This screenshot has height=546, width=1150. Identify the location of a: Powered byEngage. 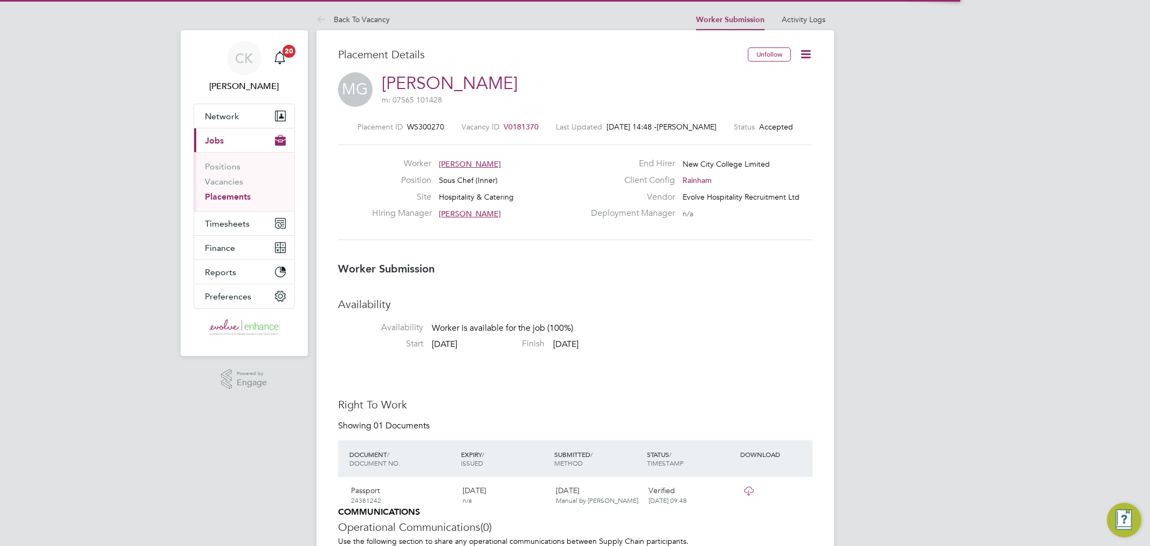
(244, 379).